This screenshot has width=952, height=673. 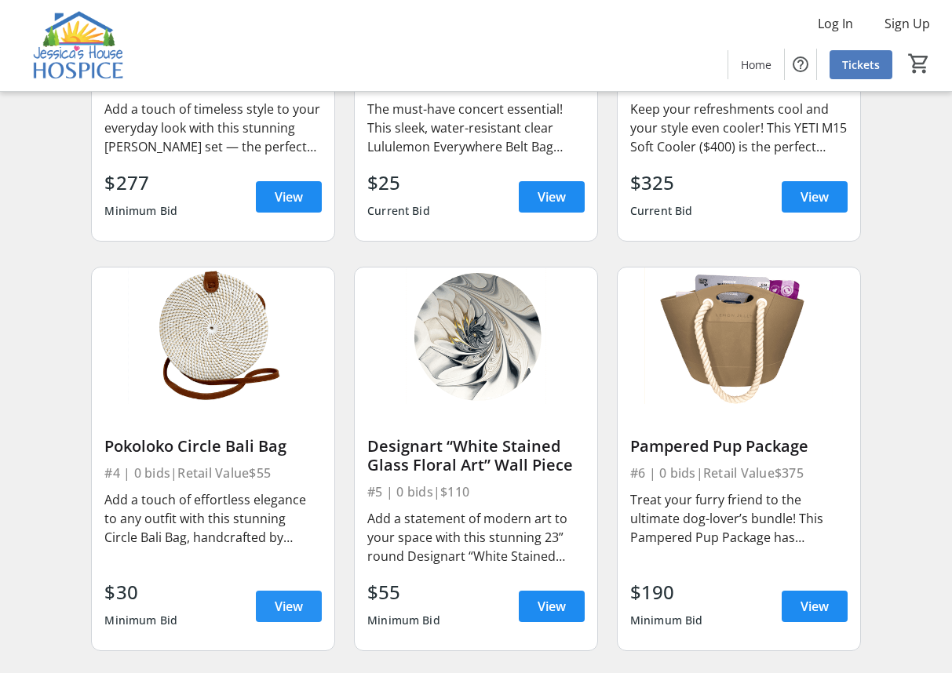 I want to click on img: Pokoloko Circle Bali Bag, so click(x=213, y=336).